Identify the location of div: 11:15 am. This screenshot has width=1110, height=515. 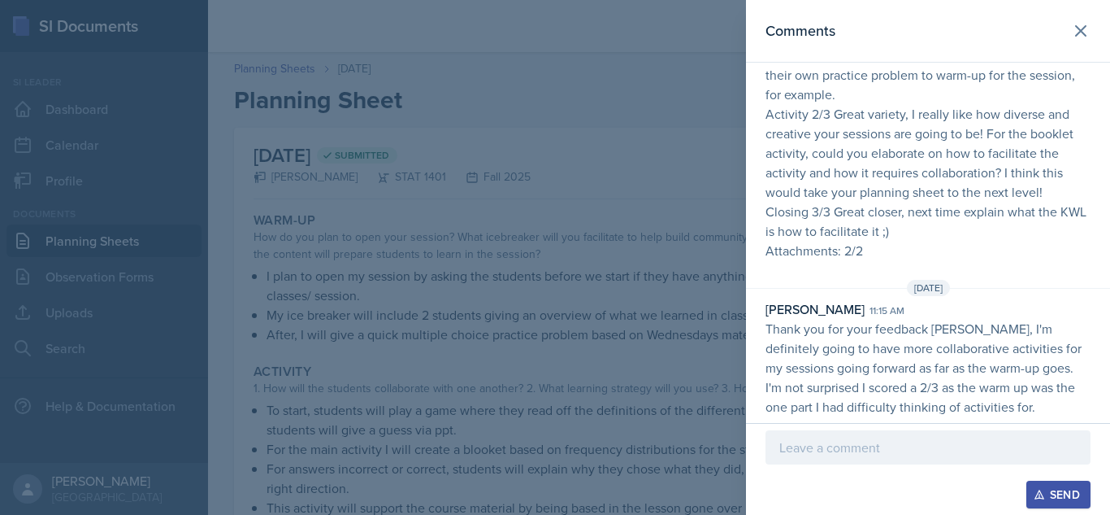
(887, 311).